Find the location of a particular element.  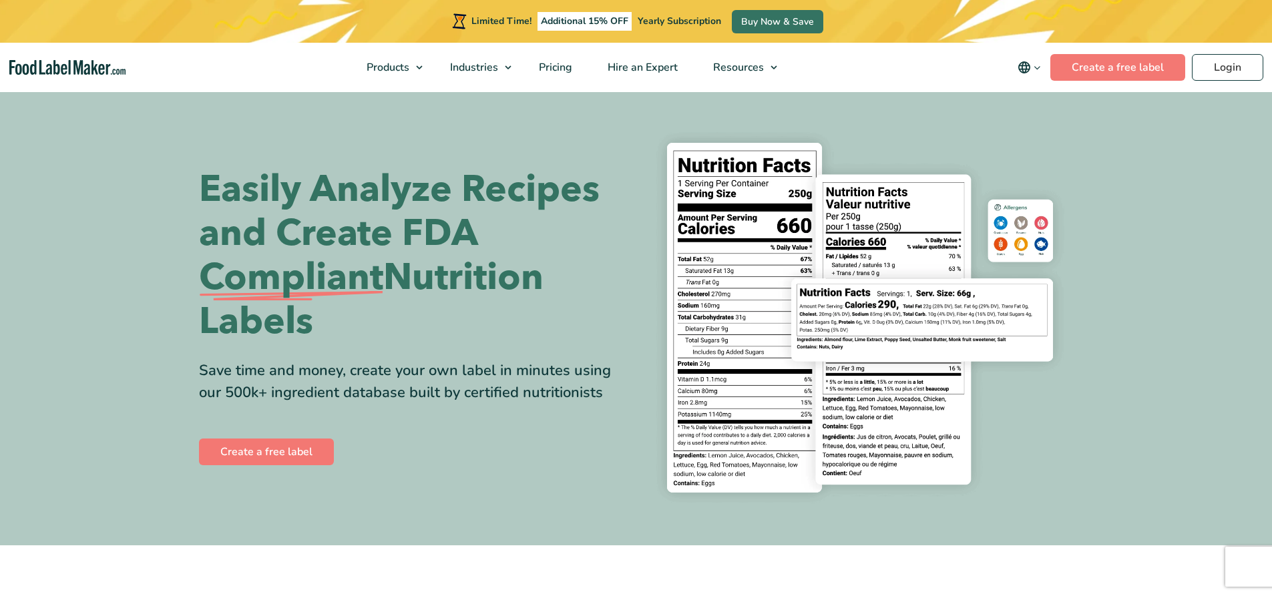

a: Industries is located at coordinates (476, 67).